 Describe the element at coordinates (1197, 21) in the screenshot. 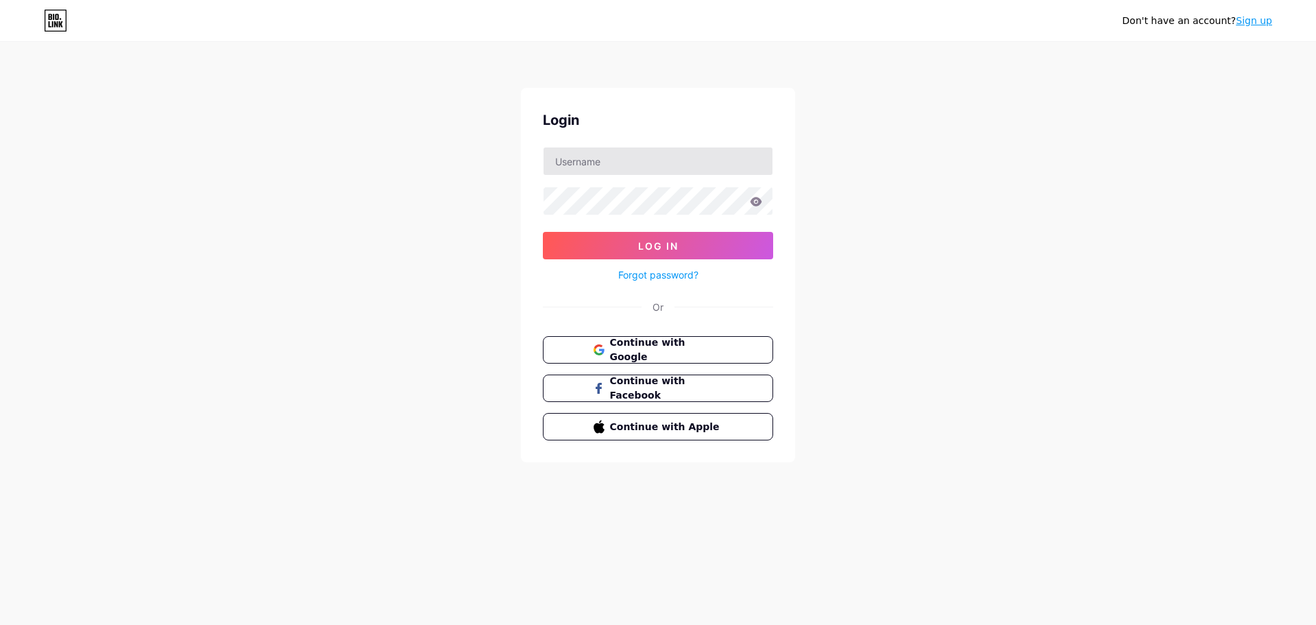

I see `div: Don't have an account?` at that location.